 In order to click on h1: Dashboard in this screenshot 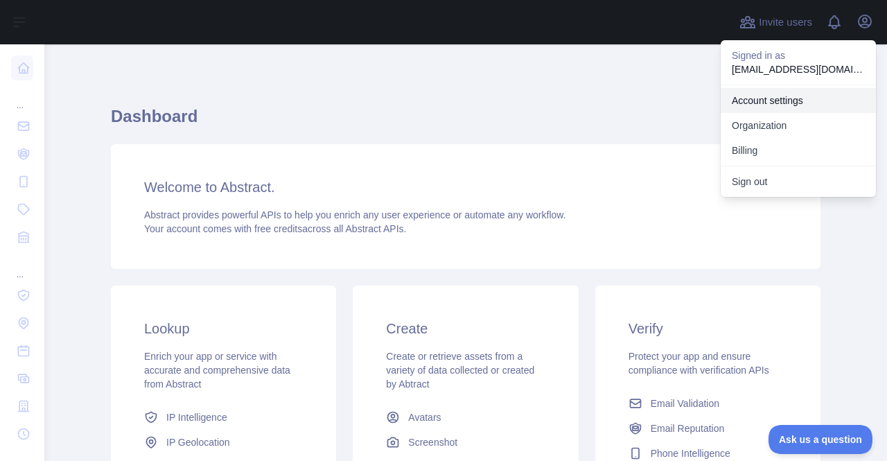, I will do `click(465, 122)`.